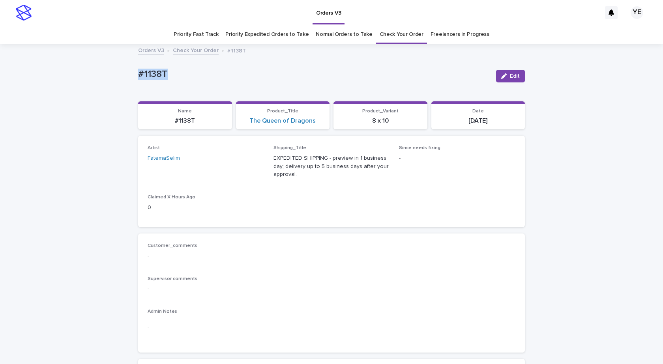 This screenshot has width=663, height=364. Describe the element at coordinates (344, 34) in the screenshot. I see `a: Normal Orders to Take` at that location.